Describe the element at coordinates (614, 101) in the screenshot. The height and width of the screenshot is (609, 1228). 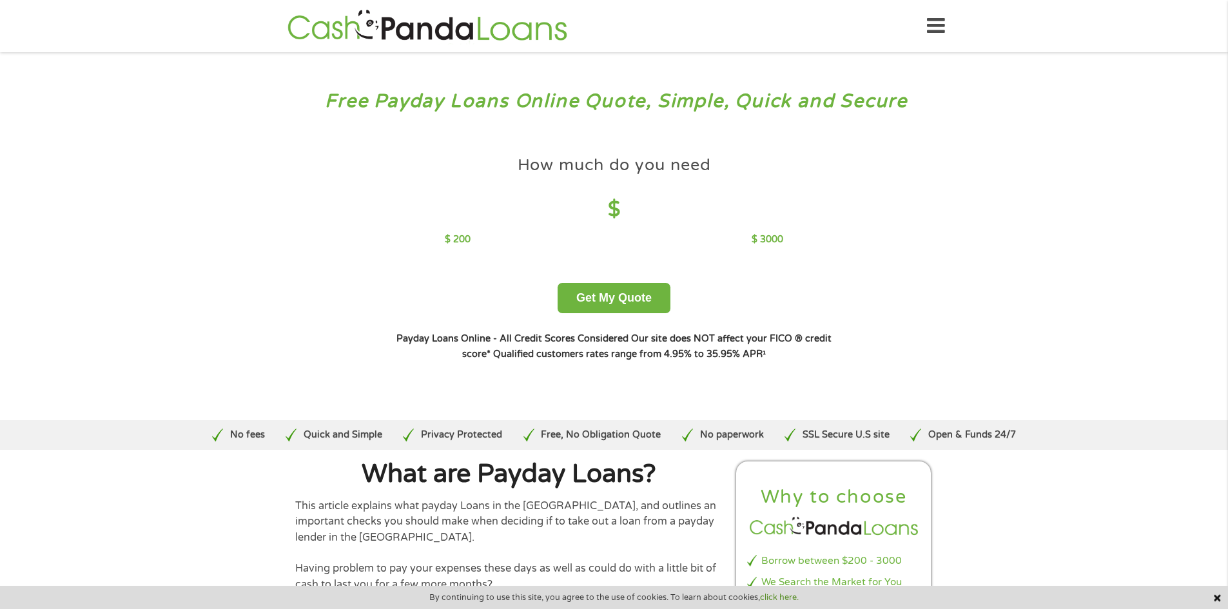
I see `h3: Free Payday Loans Online Quote, Simple, Quick and Secure` at that location.